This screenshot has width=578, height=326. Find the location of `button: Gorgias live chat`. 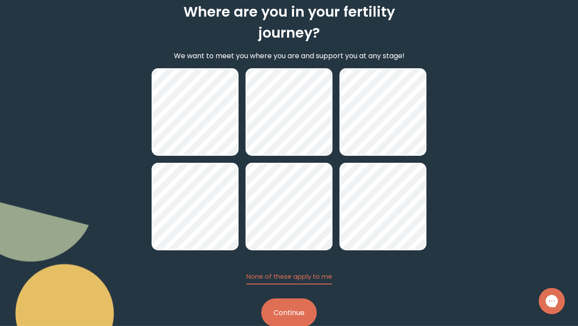

button: Gorgias live chat is located at coordinates (17, 16).